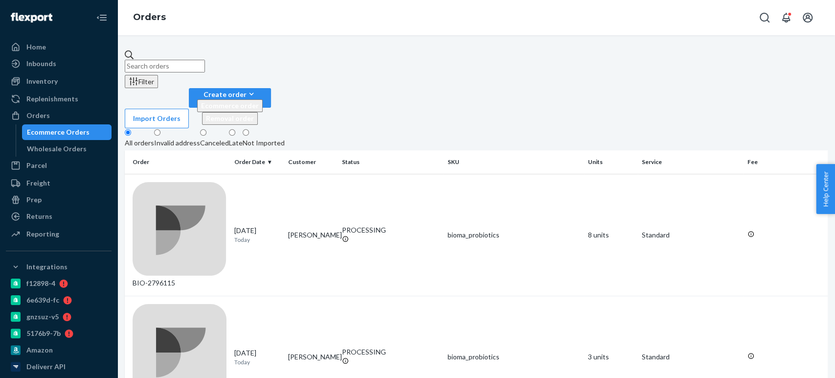  What do you see at coordinates (59, 316) in the screenshot?
I see `a: gnzsuz-v5` at bounding box center [59, 316].